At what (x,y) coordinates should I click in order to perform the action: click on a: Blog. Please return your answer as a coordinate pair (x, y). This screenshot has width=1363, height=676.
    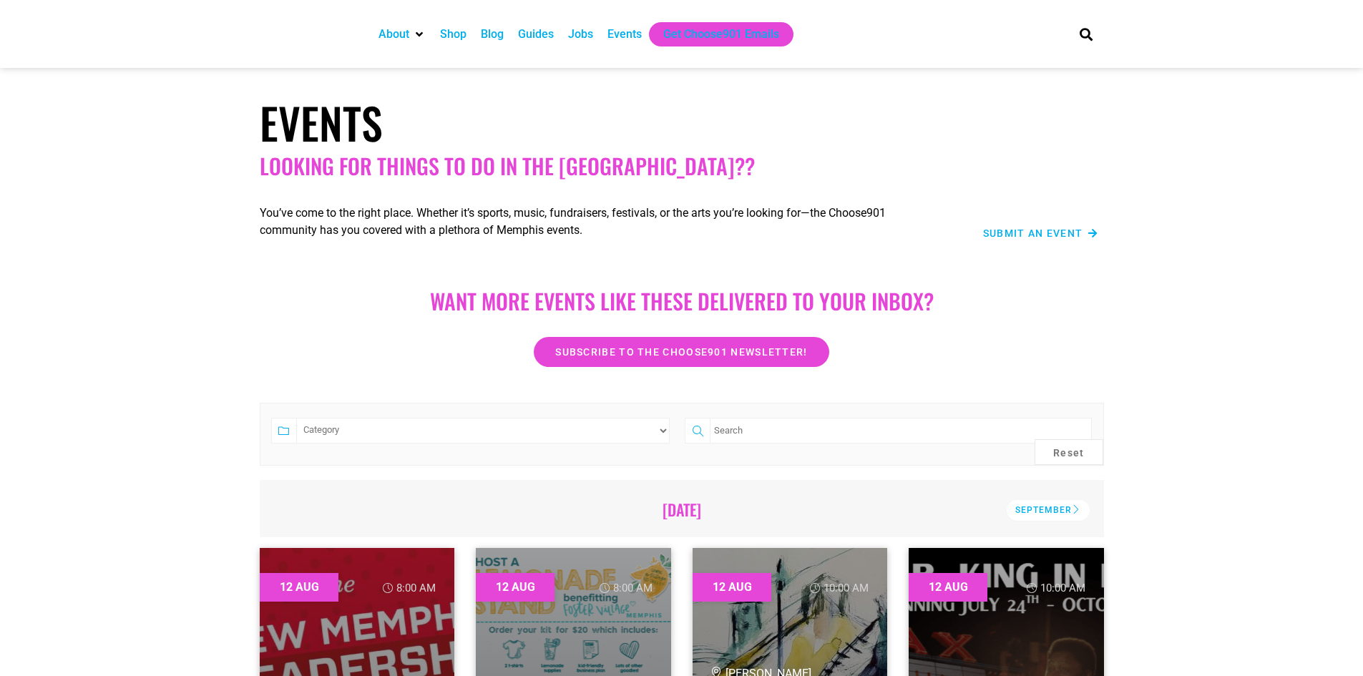
    Looking at the image, I should click on (492, 34).